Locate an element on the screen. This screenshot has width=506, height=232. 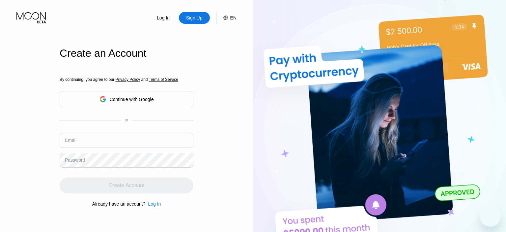
span: Terms of Service is located at coordinates (163, 79).